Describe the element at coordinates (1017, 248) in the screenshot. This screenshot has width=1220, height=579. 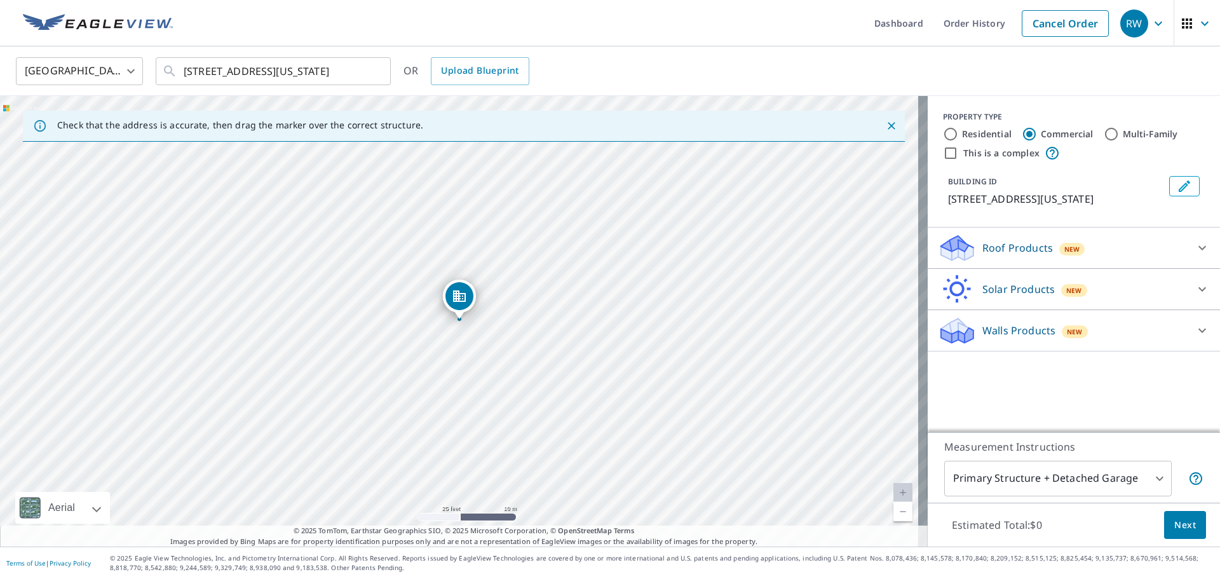
I see `p: Roof Products` at that location.